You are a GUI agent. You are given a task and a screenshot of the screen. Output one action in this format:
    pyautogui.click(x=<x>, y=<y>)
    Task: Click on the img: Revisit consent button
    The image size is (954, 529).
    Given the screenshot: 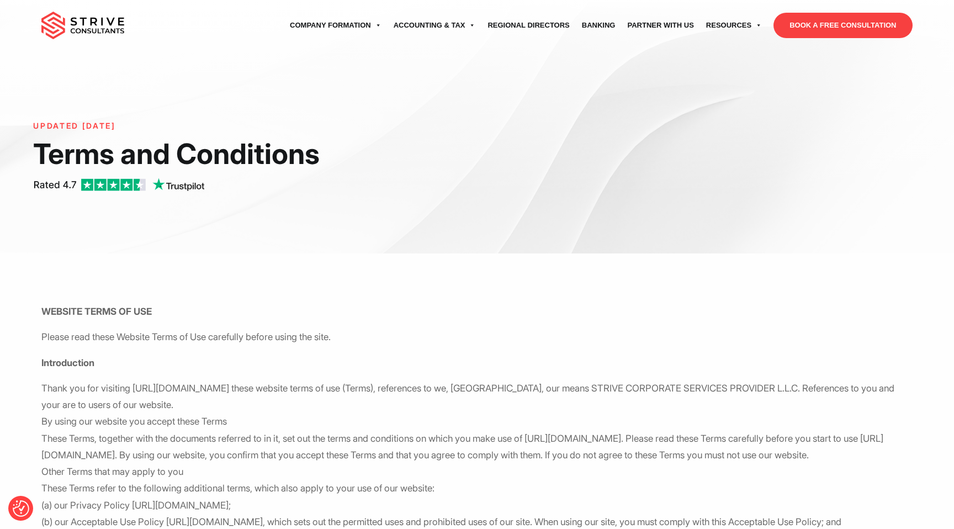 What is the action you would take?
    pyautogui.click(x=21, y=508)
    